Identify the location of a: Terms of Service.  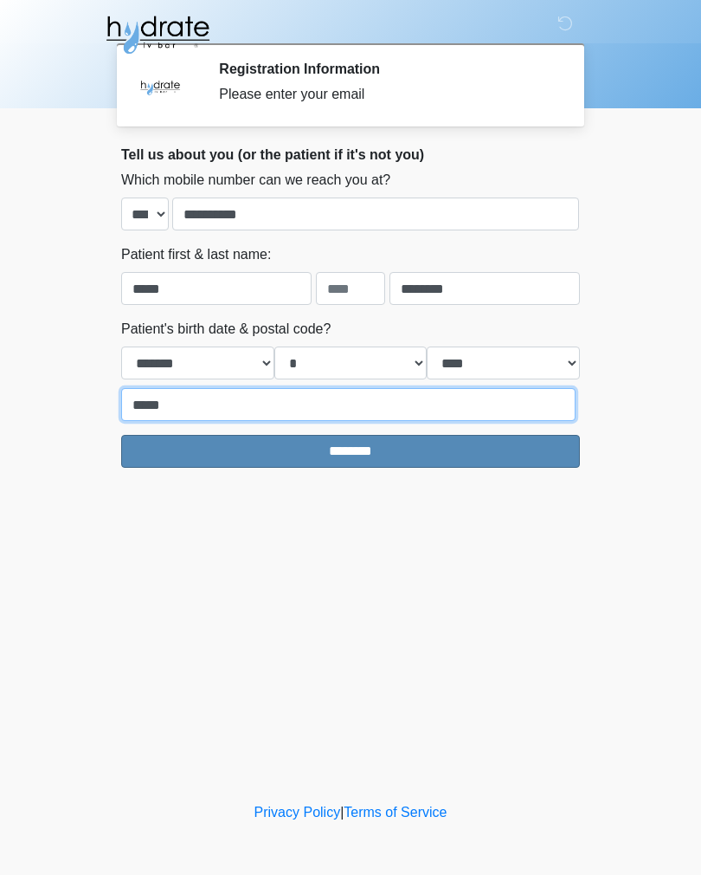
(395, 811).